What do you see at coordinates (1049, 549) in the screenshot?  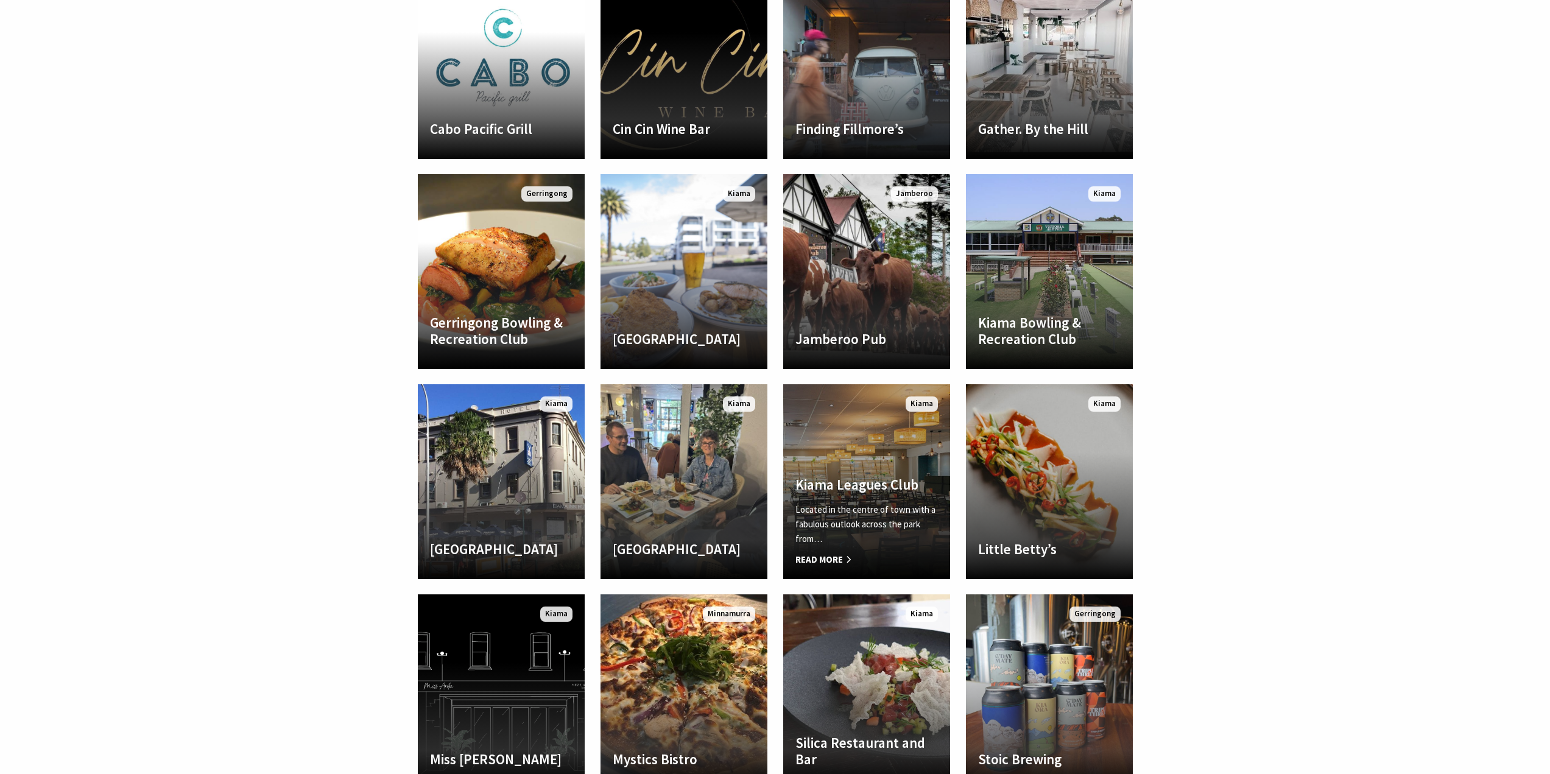 I see `h4: Little Betty’s` at bounding box center [1049, 549].